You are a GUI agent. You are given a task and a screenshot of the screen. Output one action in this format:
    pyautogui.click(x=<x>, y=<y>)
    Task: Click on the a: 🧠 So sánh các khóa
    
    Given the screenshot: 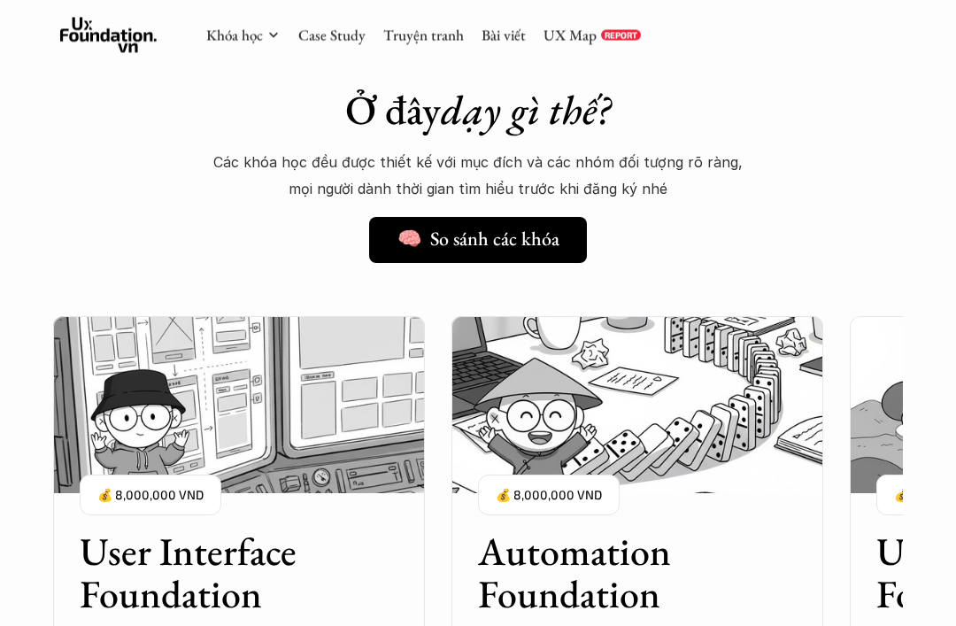 What is the action you would take?
    pyautogui.click(x=478, y=241)
    